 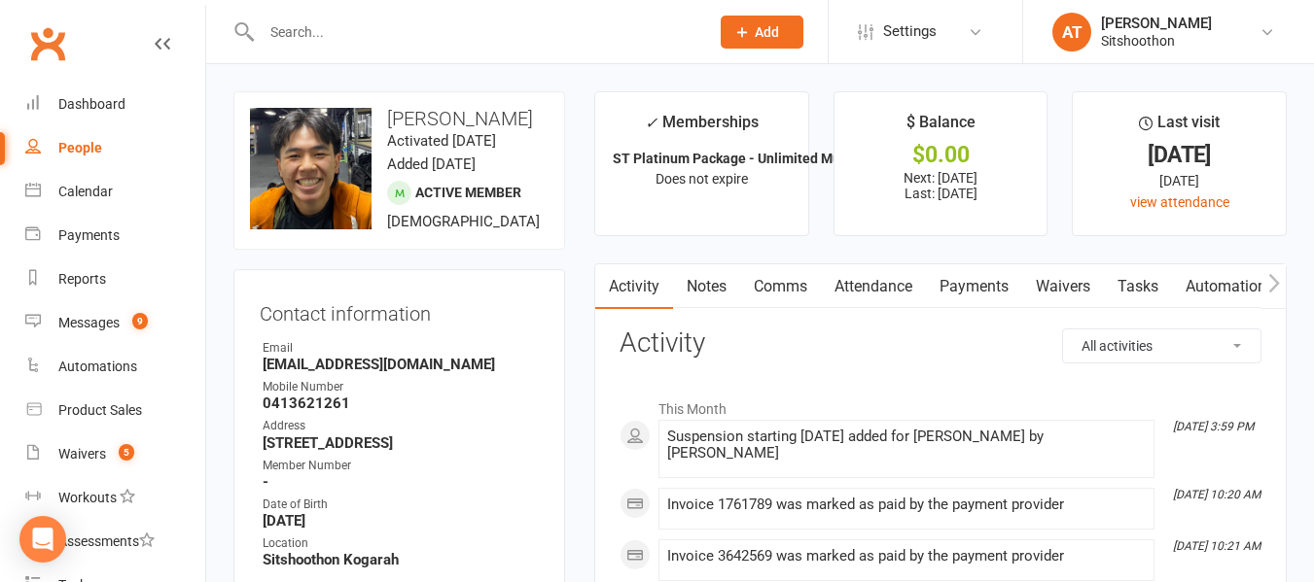 I want to click on div: Date of Birth, so click(x=401, y=505).